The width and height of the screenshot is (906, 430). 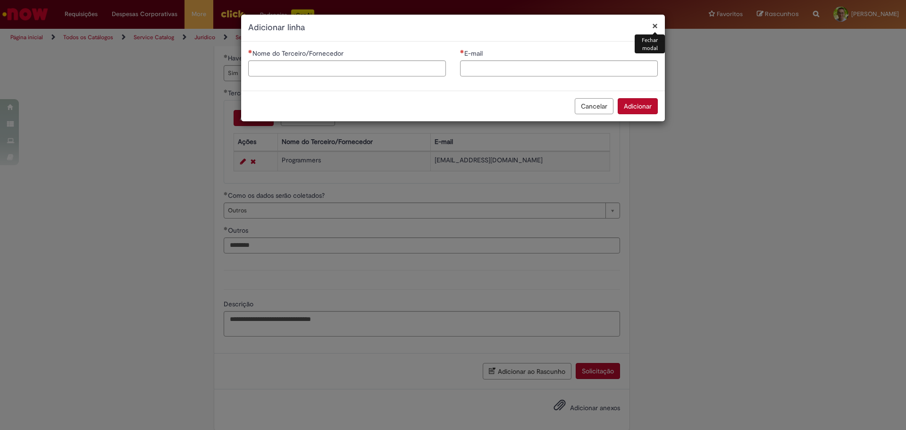 What do you see at coordinates (650, 44) in the screenshot?
I see `div: Fechar modal` at bounding box center [650, 44].